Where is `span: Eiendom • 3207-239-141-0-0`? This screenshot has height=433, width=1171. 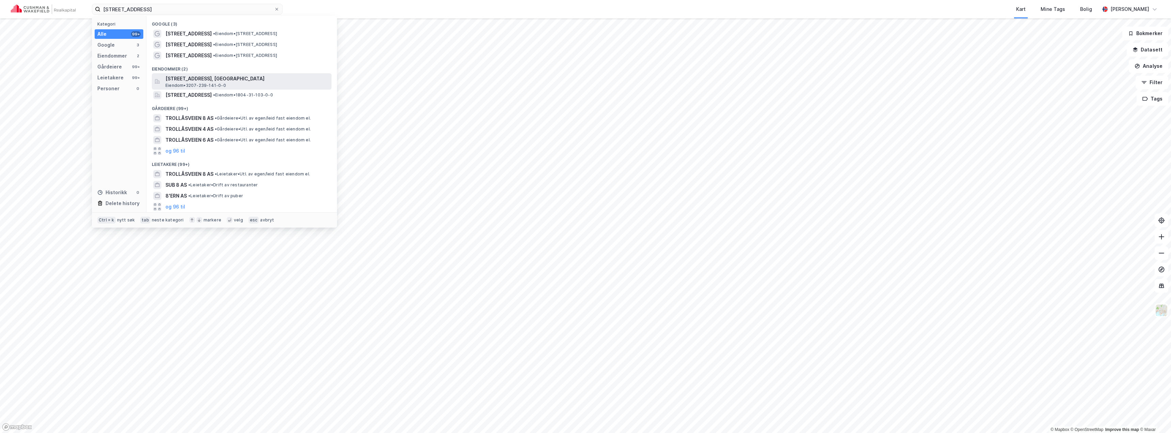 span: Eiendom • 3207-239-141-0-0 is located at coordinates (196, 85).